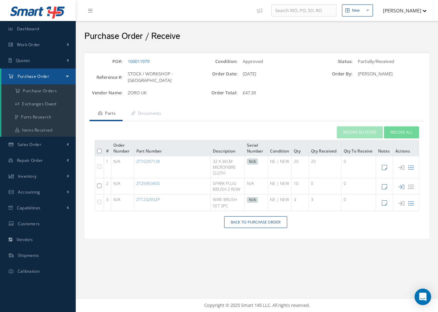 The width and height of the screenshot is (438, 312). I want to click on div: ZORO UK, so click(161, 93).